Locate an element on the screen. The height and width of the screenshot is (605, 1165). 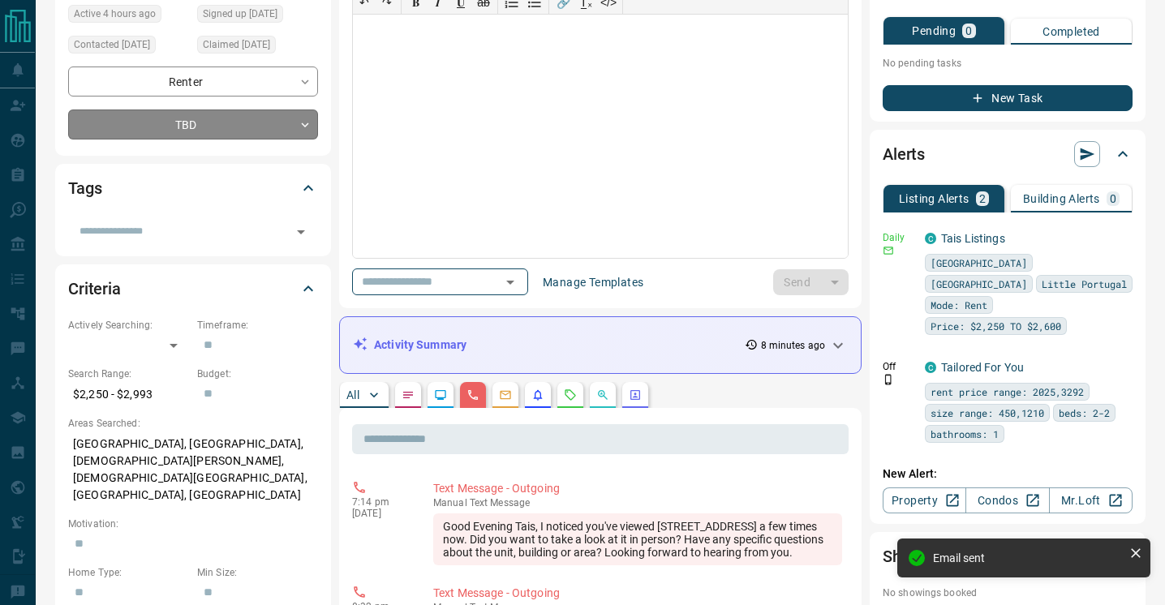
span: bathrooms: 1 is located at coordinates (964, 434).